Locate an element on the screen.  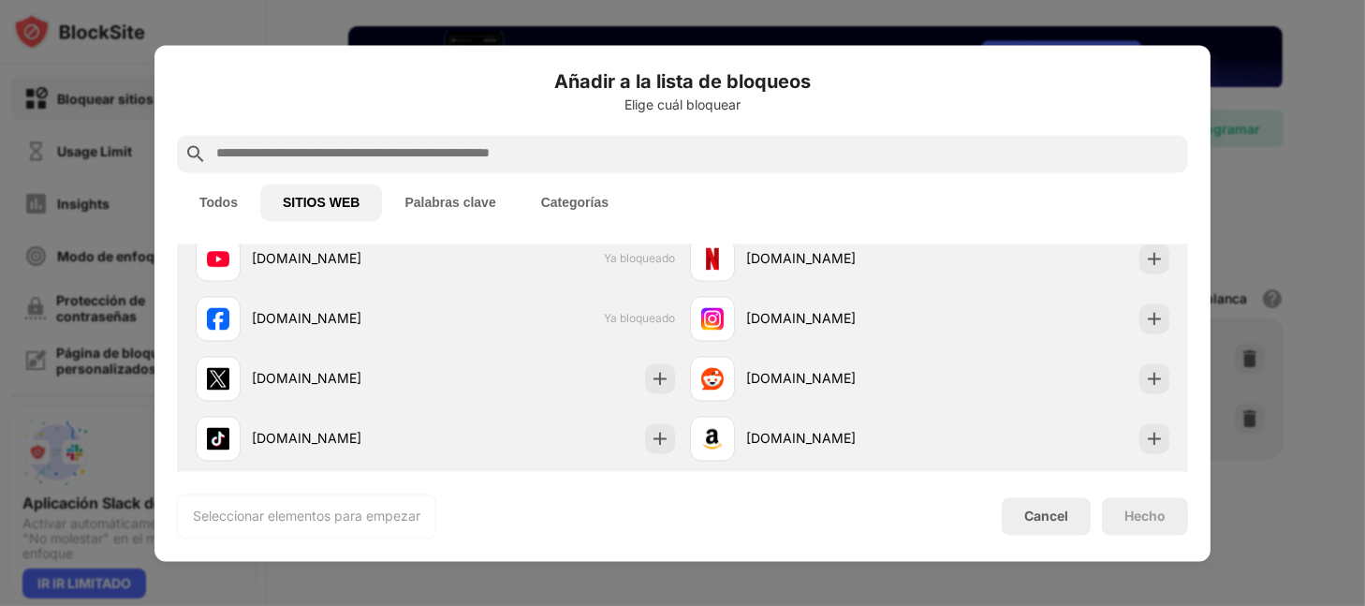
div: Cancel is located at coordinates (1046, 516).